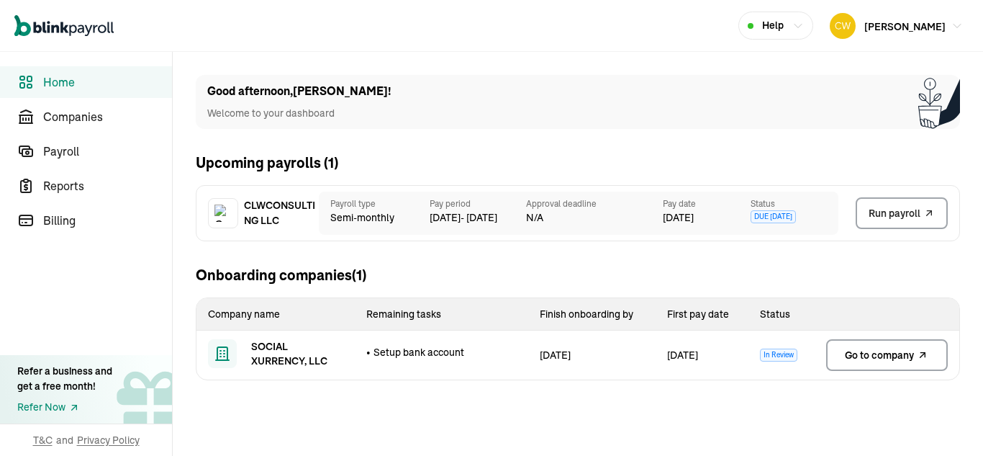 This screenshot has height=456, width=983. What do you see at coordinates (107, 82) in the screenshot?
I see `span: Home` at bounding box center [107, 82].